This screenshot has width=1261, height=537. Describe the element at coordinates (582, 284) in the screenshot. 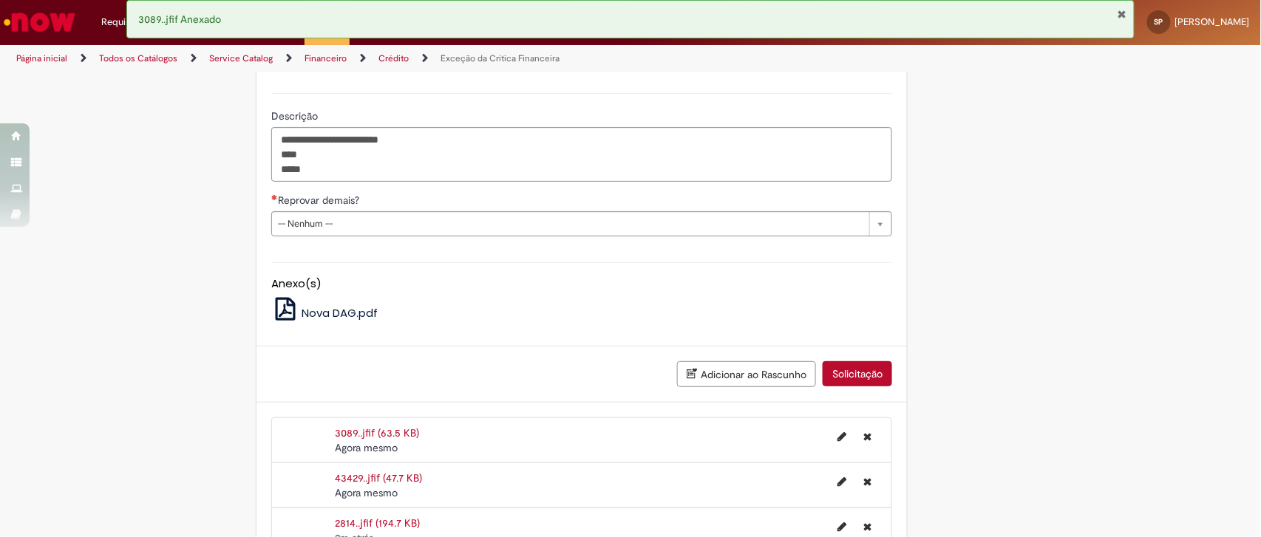

I see `h5: Anexo(s)` at that location.